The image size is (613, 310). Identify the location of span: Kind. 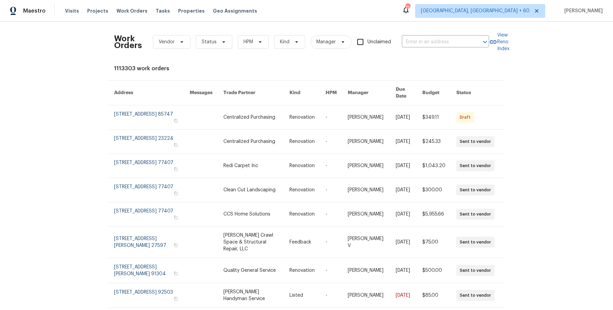
(285, 42).